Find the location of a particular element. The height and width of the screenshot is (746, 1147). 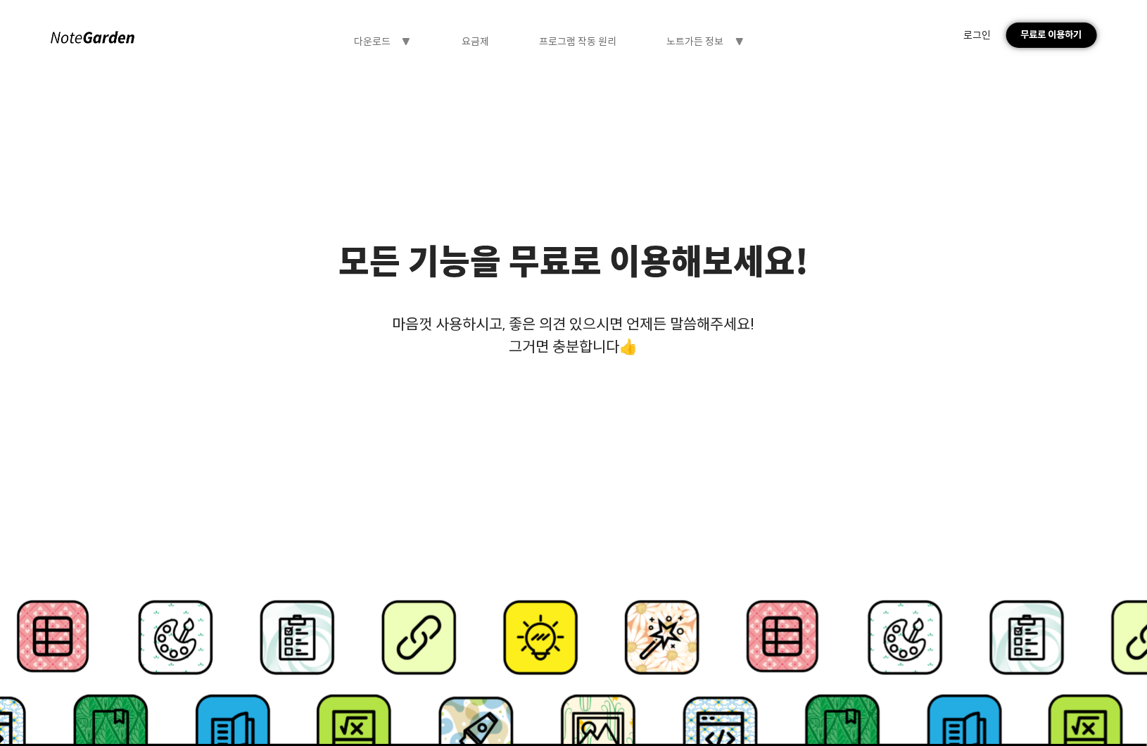

div: 무료로 이용하기 is located at coordinates (1051, 35).